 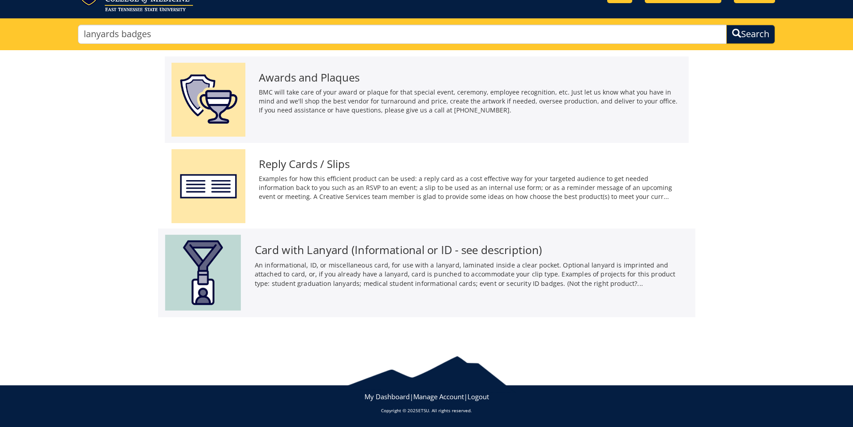 I want to click on input: Search..., so click(x=402, y=34).